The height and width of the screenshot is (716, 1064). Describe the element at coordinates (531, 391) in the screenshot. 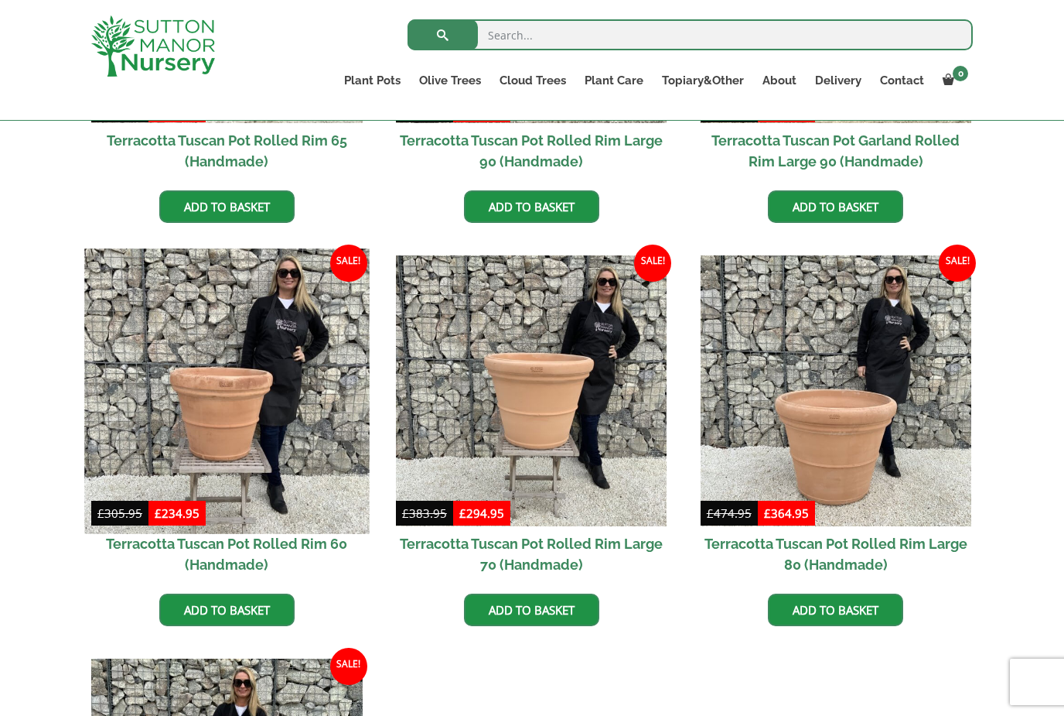

I see `img: Terracotta Tuscan Pot Rolled Rim Large 70 (Handmade)` at that location.